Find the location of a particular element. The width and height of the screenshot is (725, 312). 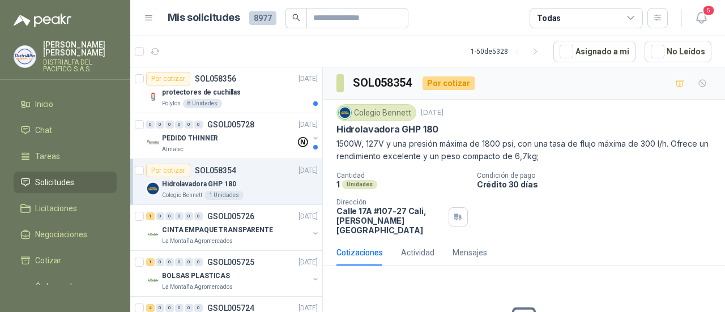

span: 8977 is located at coordinates (263, 18).